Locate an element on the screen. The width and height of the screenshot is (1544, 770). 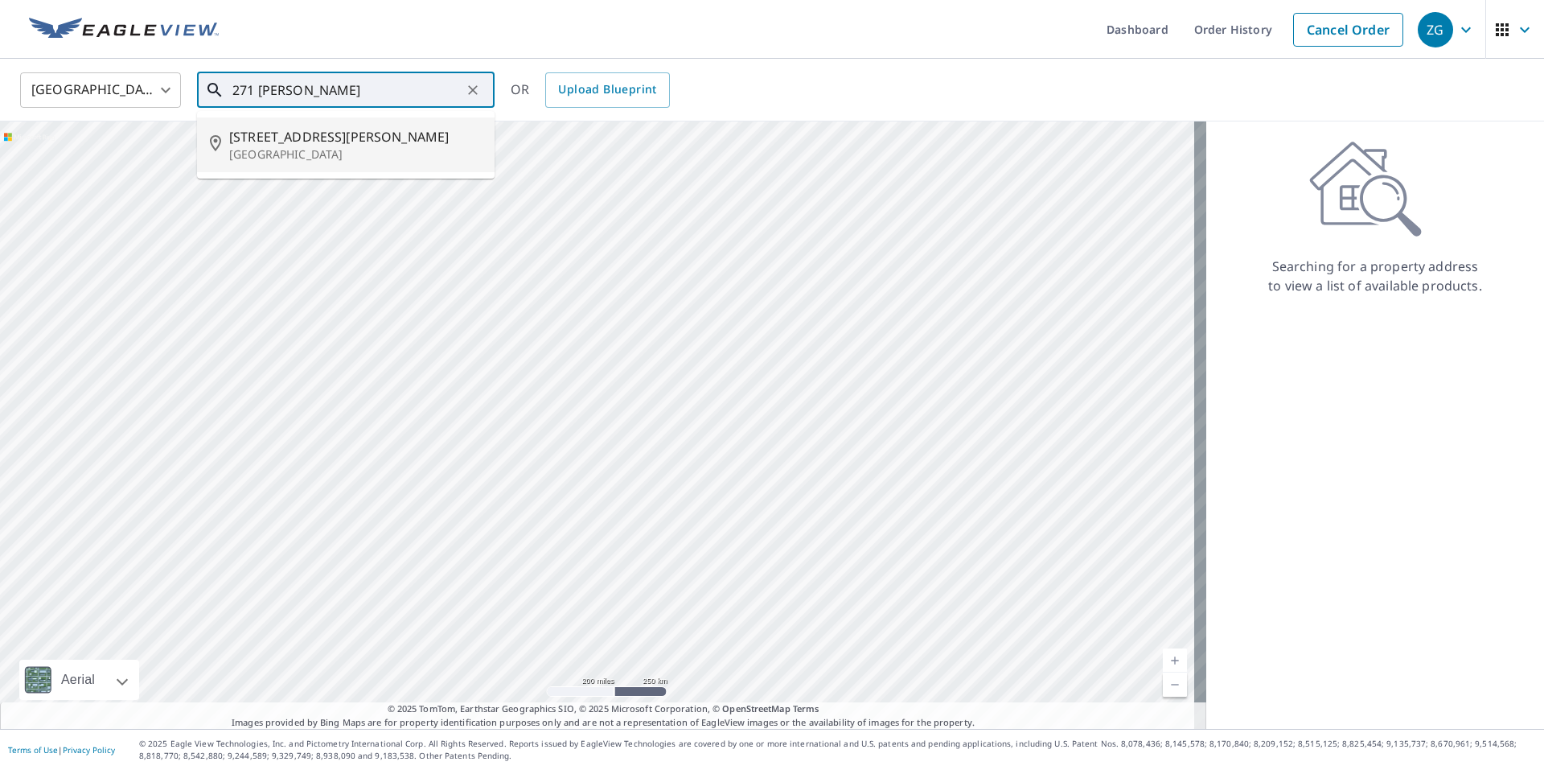
img: EV Logo is located at coordinates (124, 30).